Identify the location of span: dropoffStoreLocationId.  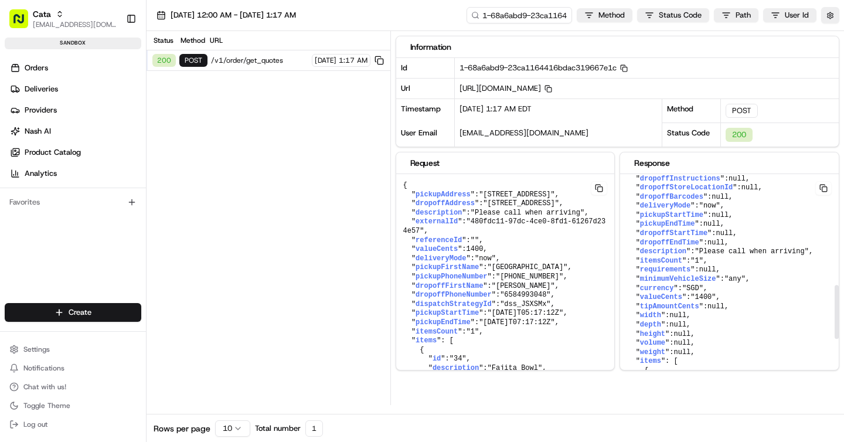
(687, 188).